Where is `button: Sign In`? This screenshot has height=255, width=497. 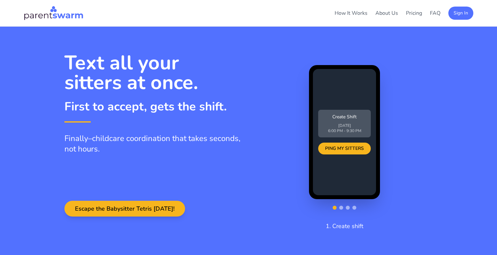 button: Sign In is located at coordinates (461, 13).